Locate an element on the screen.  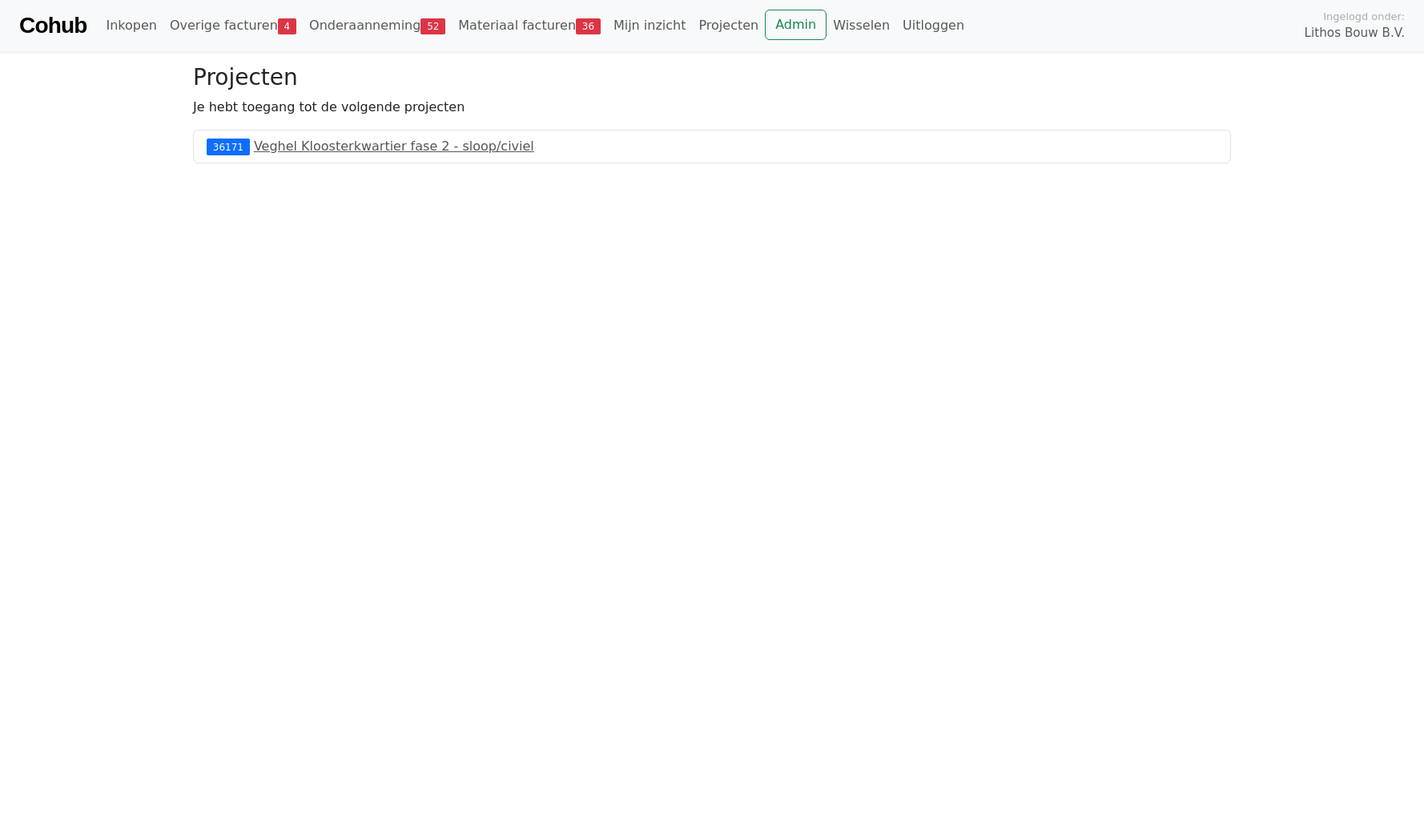
a: Wisselen is located at coordinates (861, 25).